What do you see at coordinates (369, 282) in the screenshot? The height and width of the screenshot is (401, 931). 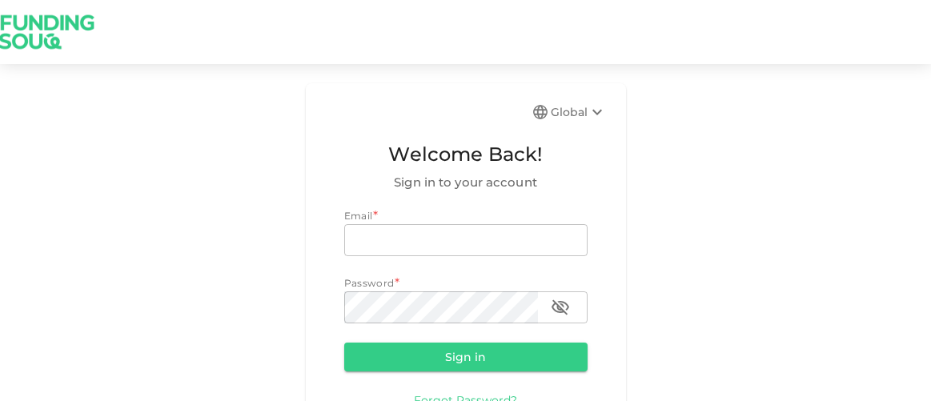 I see `span: Password` at bounding box center [369, 282].